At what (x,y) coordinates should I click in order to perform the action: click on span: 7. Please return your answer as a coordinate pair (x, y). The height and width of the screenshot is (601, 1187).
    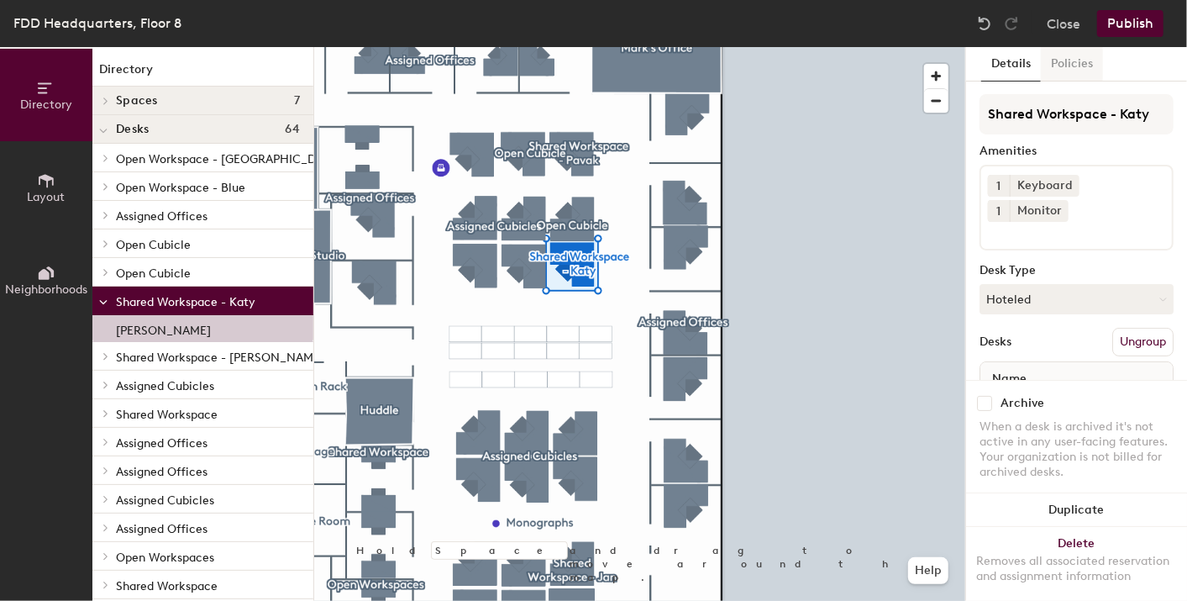
    Looking at the image, I should click on (297, 101).